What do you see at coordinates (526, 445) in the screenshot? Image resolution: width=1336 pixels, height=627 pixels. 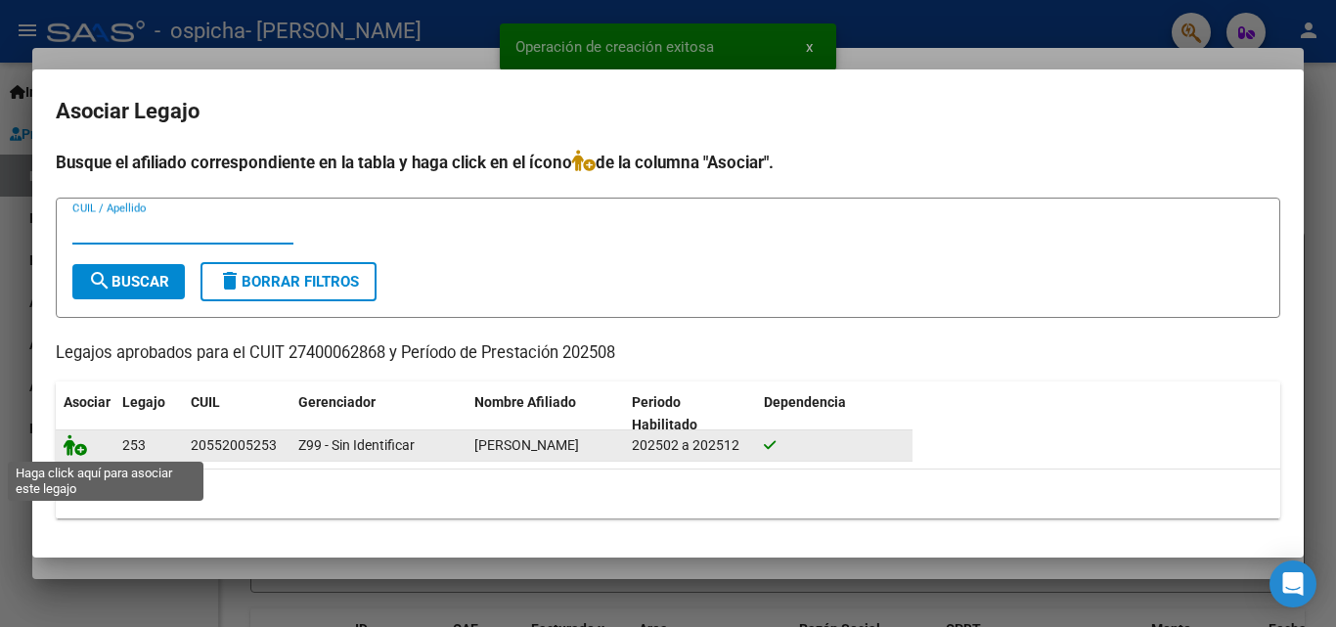 I see `span: LEZCANO AARON FABRICIO` at bounding box center [526, 445].